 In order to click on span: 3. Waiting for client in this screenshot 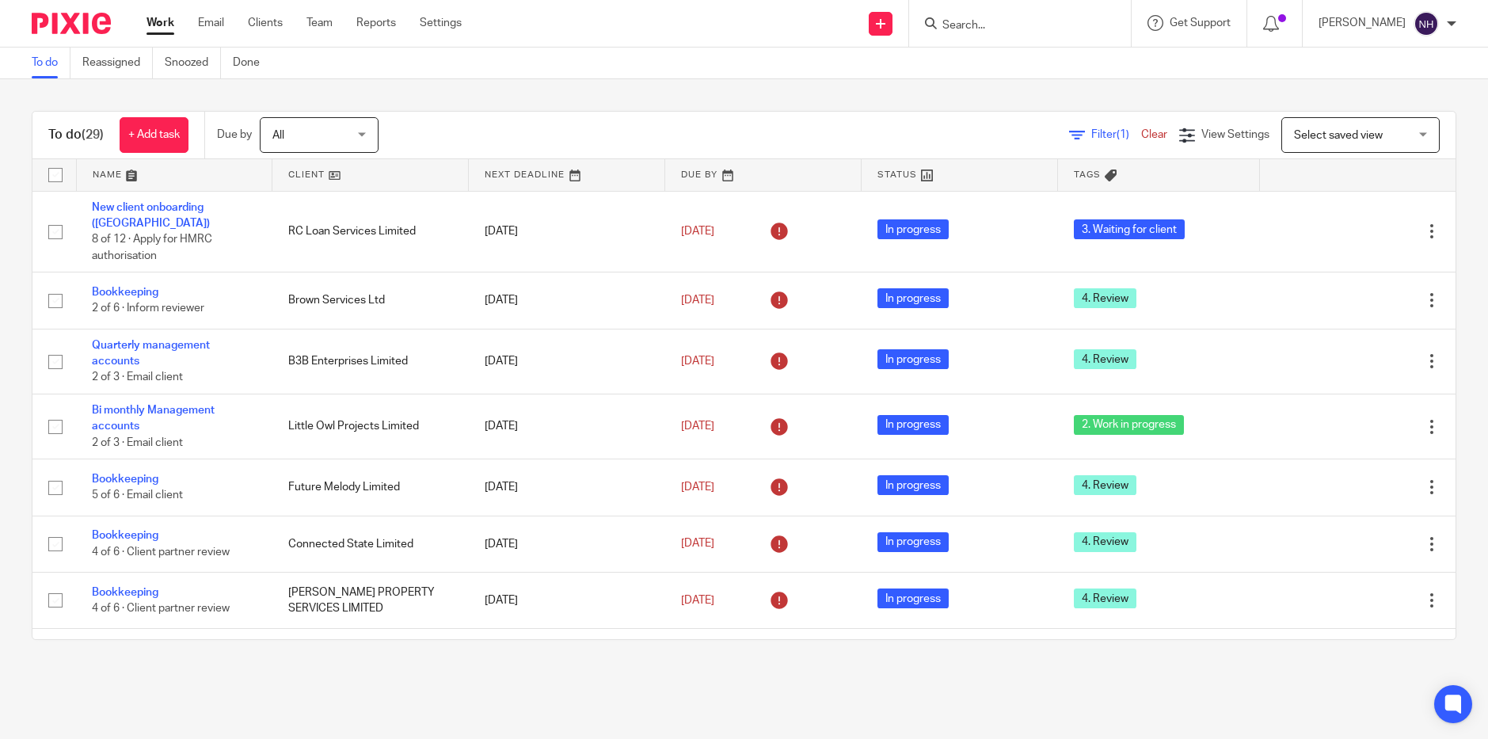, I will do `click(1129, 229)`.